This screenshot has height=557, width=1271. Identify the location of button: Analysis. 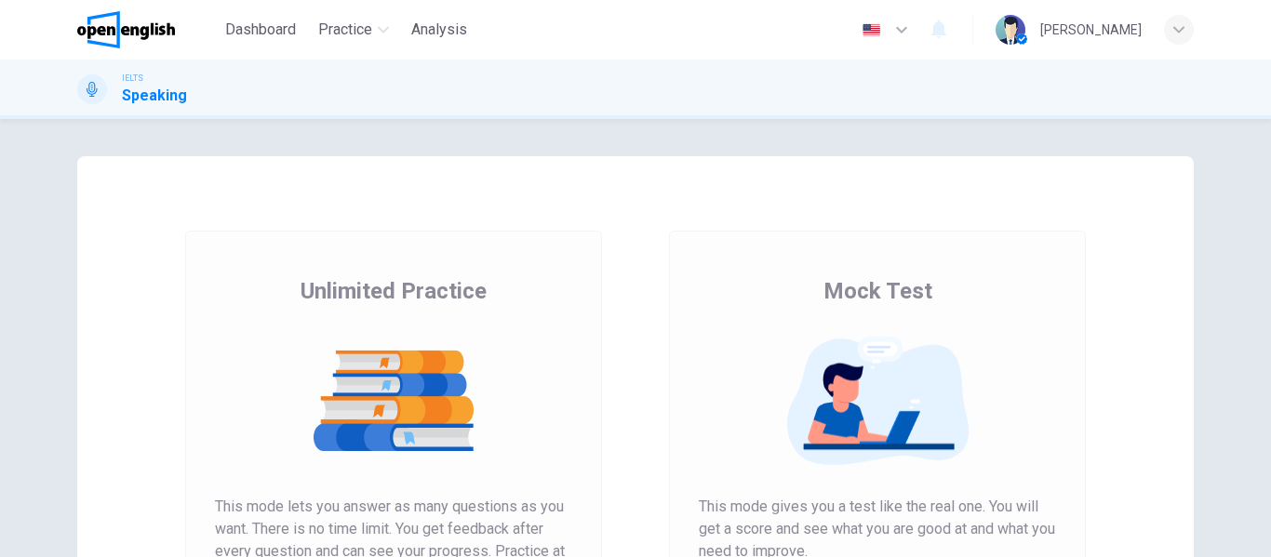
(439, 30).